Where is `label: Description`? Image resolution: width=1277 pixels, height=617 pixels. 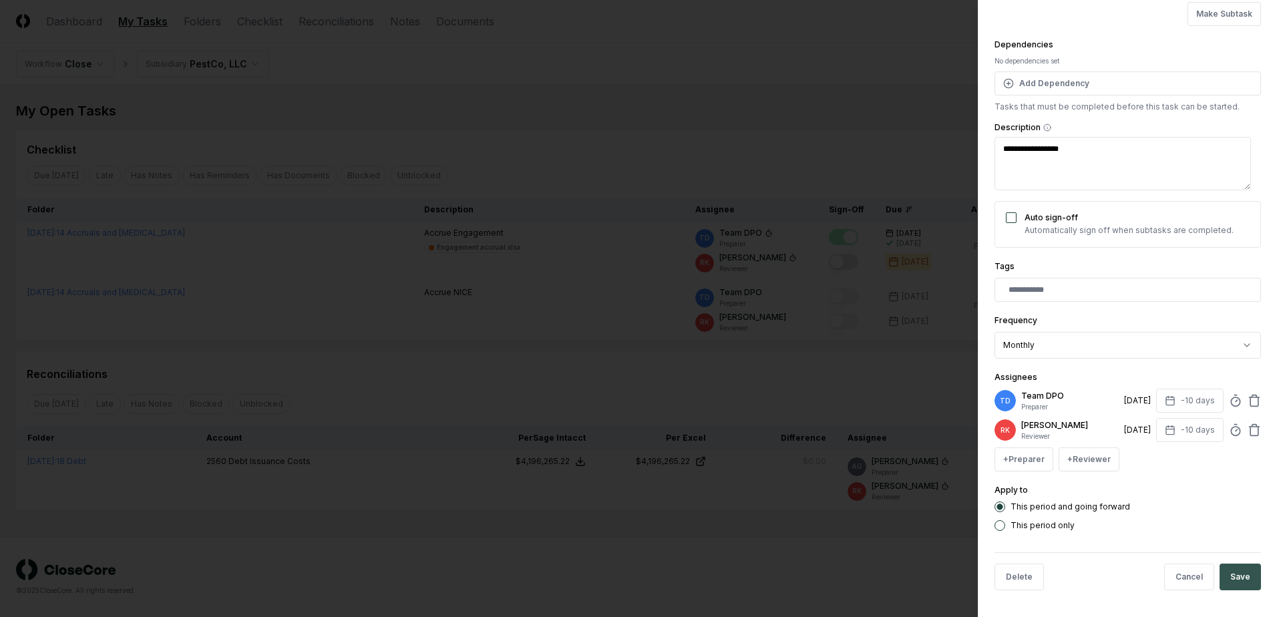
label: Description is located at coordinates (1128, 128).